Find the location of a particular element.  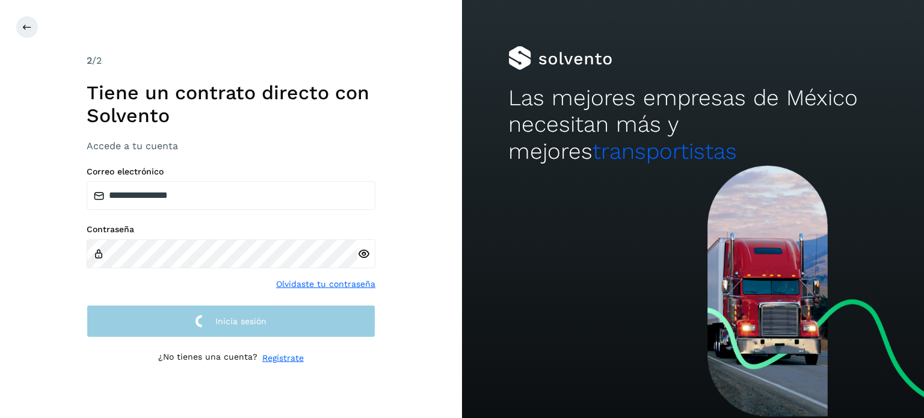

label: Contraseña is located at coordinates (231, 229).